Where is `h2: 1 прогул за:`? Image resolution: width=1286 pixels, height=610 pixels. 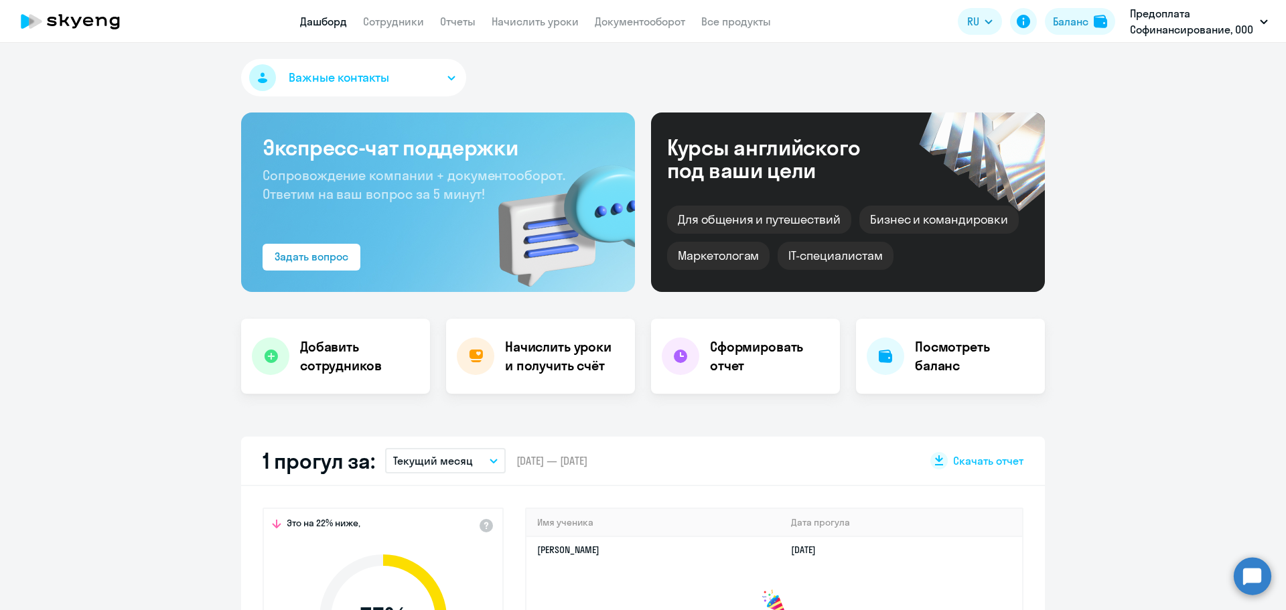
h2: 1 прогул за: is located at coordinates (318, 461).